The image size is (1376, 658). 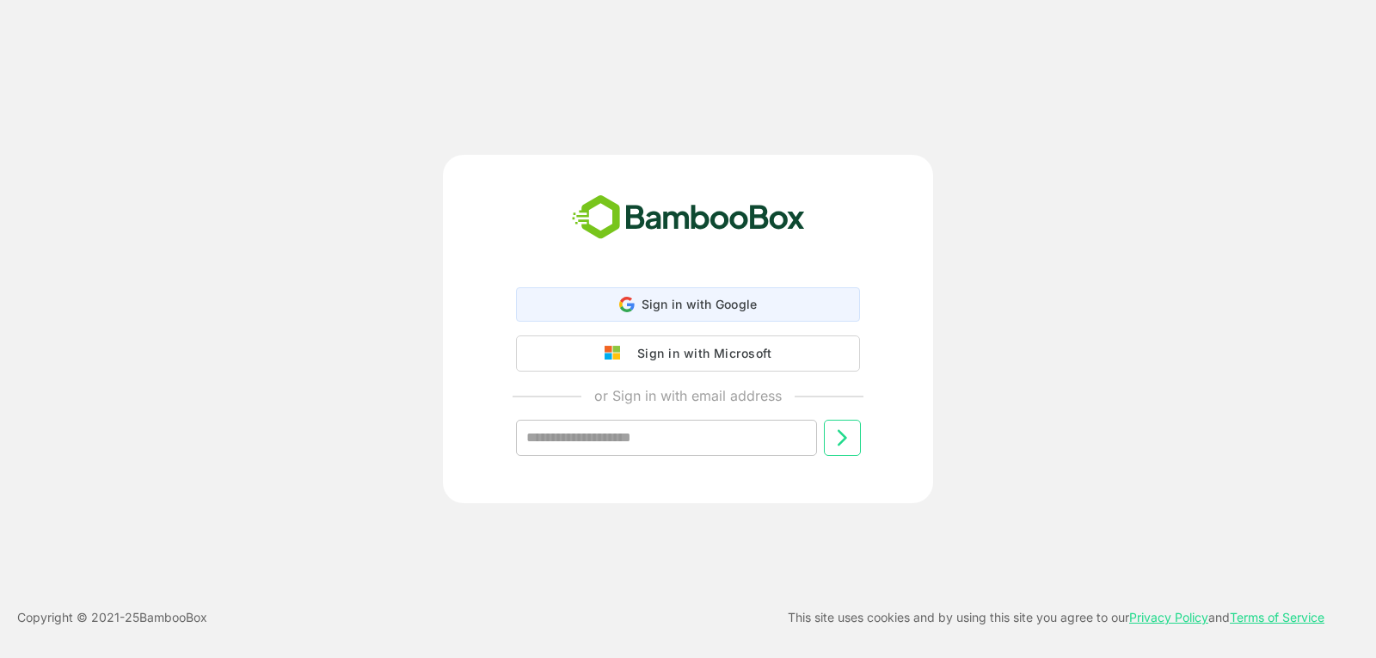 I want to click on div: Sign in with Microsoft, so click(x=700, y=353).